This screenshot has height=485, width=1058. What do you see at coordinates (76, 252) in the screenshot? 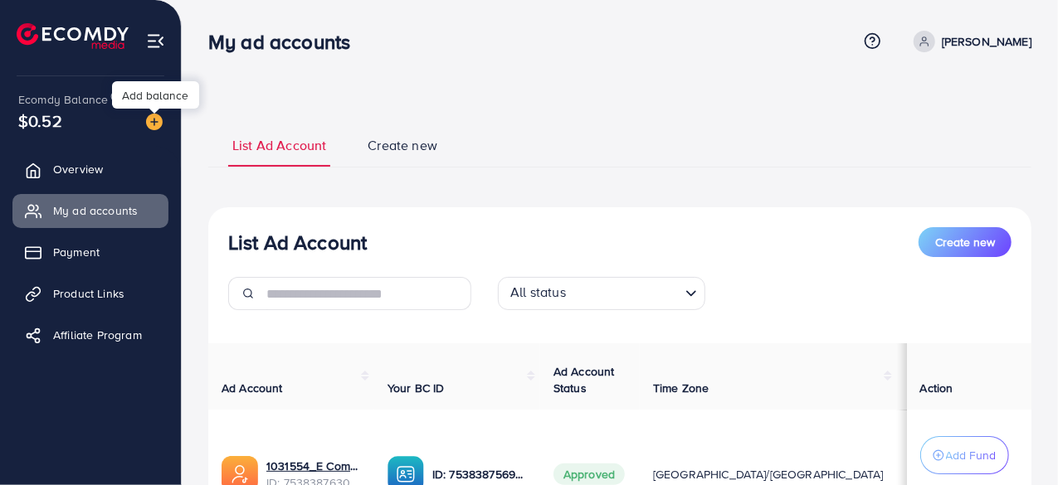
I see `span: Payment` at bounding box center [76, 252].